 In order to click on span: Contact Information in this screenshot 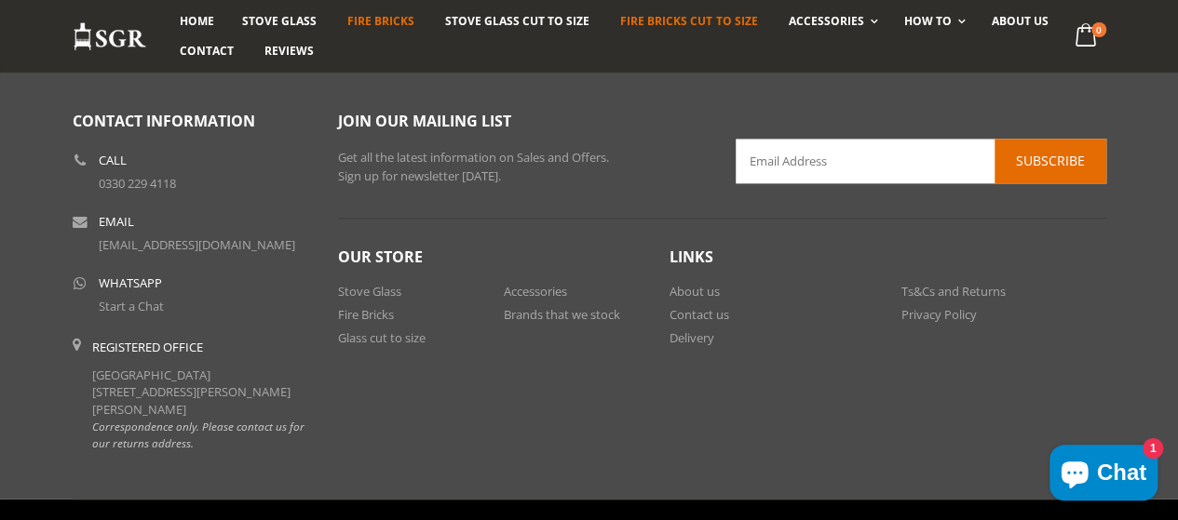, I will do `click(164, 121)`.